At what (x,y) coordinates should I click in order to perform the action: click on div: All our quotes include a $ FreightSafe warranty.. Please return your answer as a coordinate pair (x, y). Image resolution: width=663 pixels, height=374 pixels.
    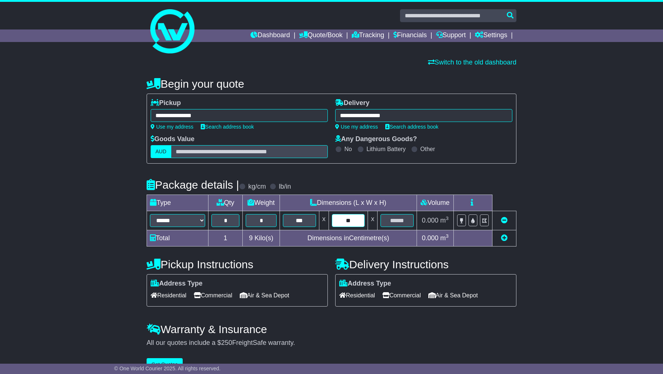
    Looking at the image, I should click on (332, 343).